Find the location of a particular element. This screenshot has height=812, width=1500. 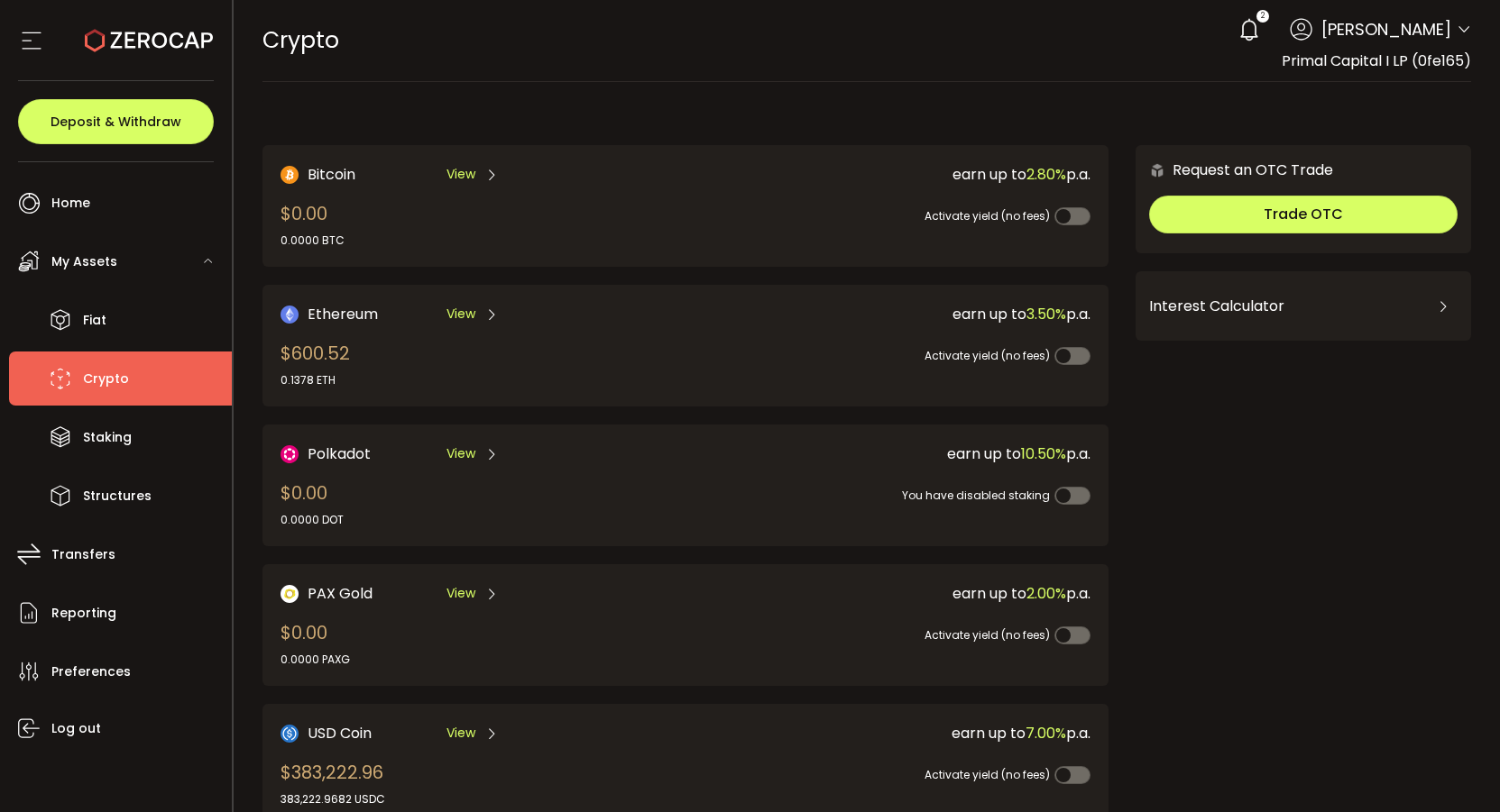

img: 6nGpN7MZ9FLuBP83NiajKbTRY4UzlzQtBKtCrLLspmCkSvCZHBKvY3NxgQaT5JnOQREvtQ257bXeeSTueZfAPizblJ+Fe8JwA... is located at coordinates (1158, 170).